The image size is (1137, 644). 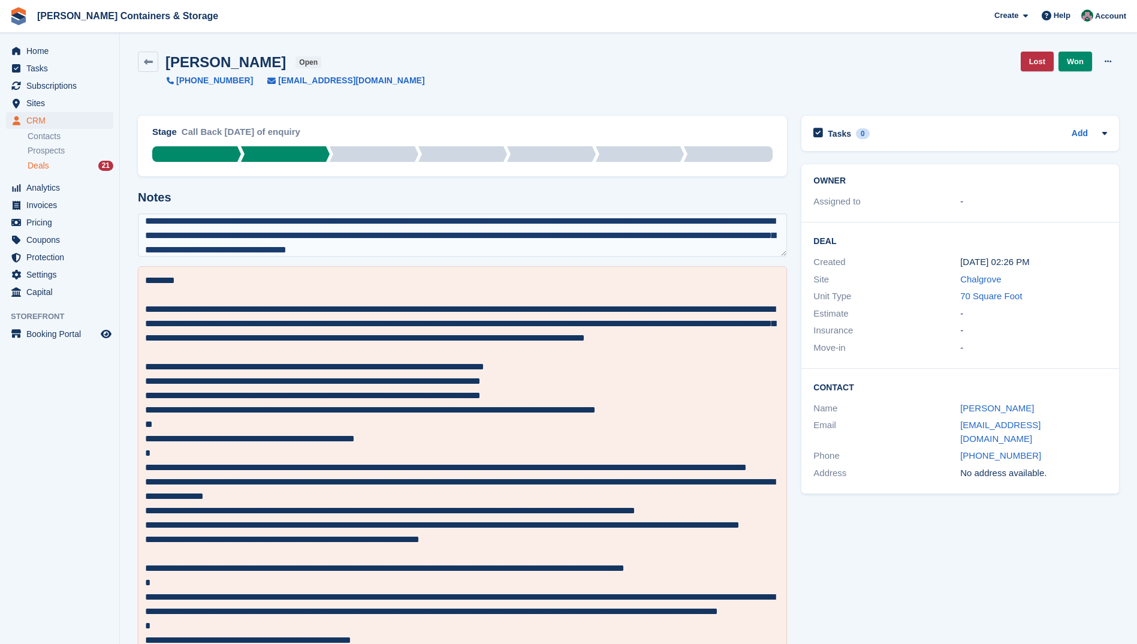 What do you see at coordinates (1037, 61) in the screenshot?
I see `a: Lost` at bounding box center [1037, 61].